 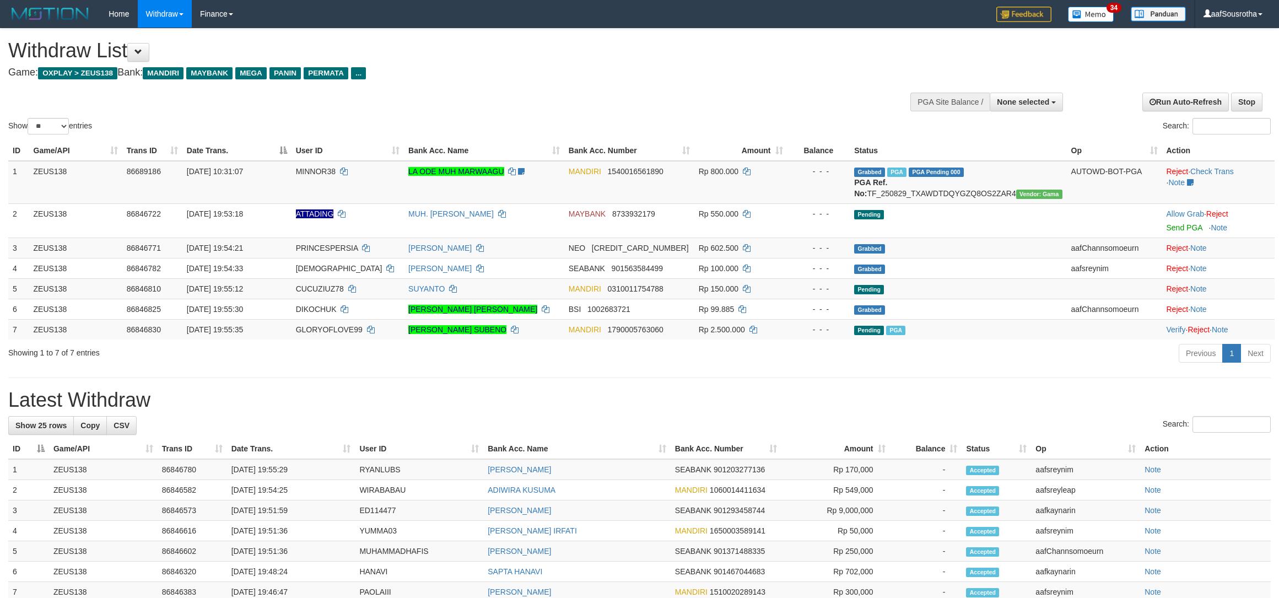 I want to click on span: Copy 1510020289143 to clipboard, so click(x=737, y=592).